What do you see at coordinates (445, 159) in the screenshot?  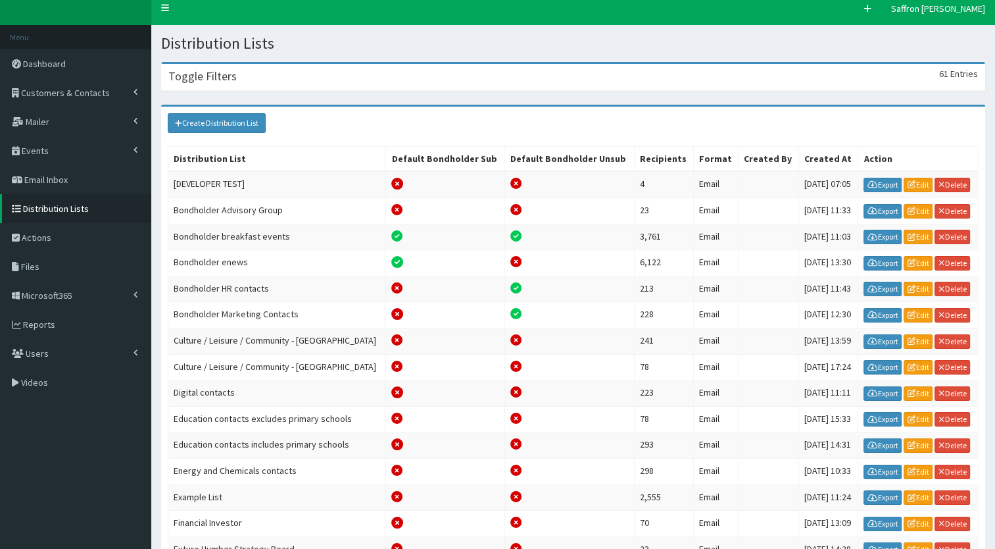 I see `th: Default Bondholder Sub` at bounding box center [445, 159].